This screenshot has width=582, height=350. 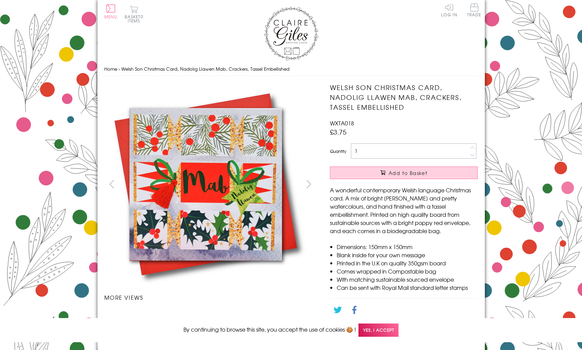 What do you see at coordinates (131, 315) in the screenshot?
I see `li: Carousel Page 1 (Current Slide)` at bounding box center [131, 315].